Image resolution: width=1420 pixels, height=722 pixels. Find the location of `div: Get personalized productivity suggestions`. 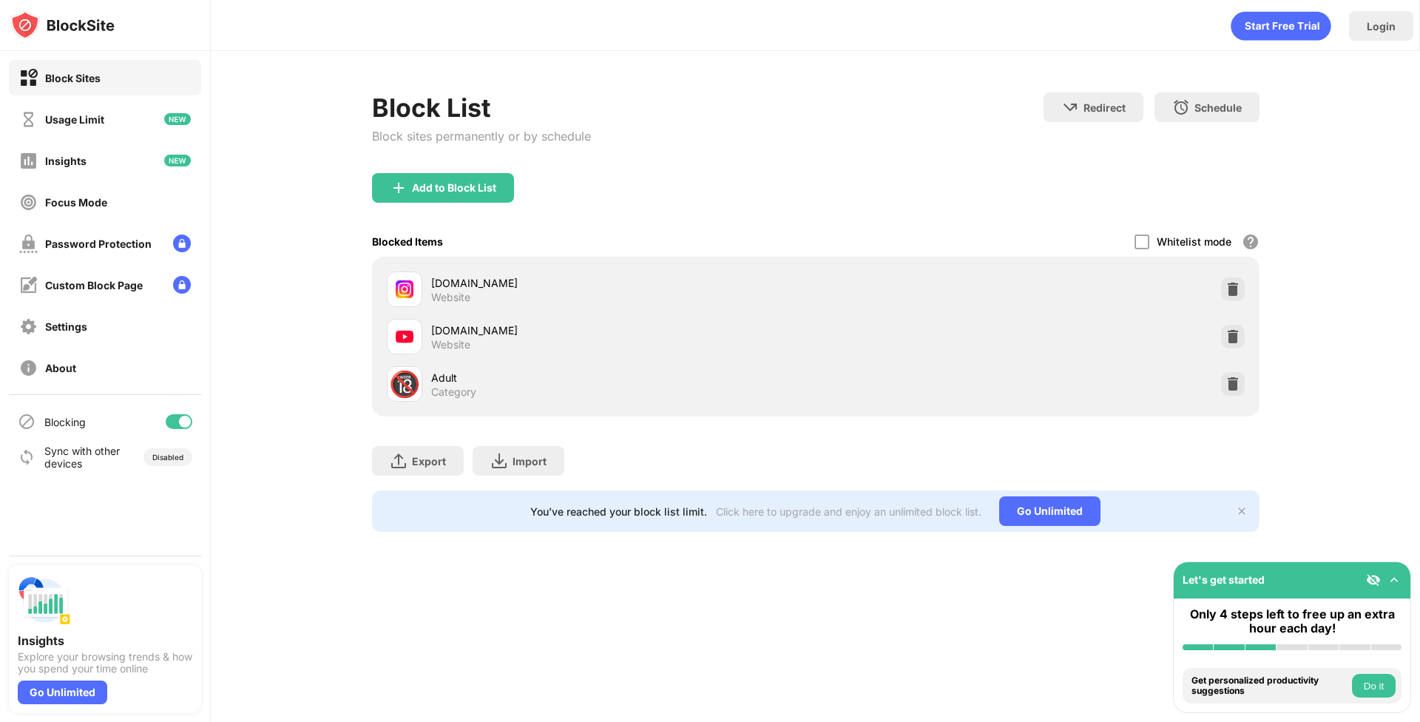

div: Get personalized productivity suggestions is located at coordinates (1270, 686).